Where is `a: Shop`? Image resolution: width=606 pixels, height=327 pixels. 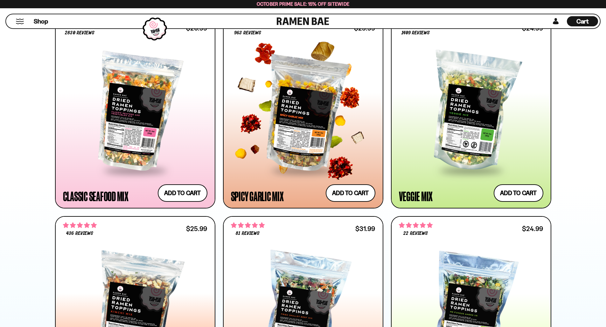
a: Shop is located at coordinates (41, 21).